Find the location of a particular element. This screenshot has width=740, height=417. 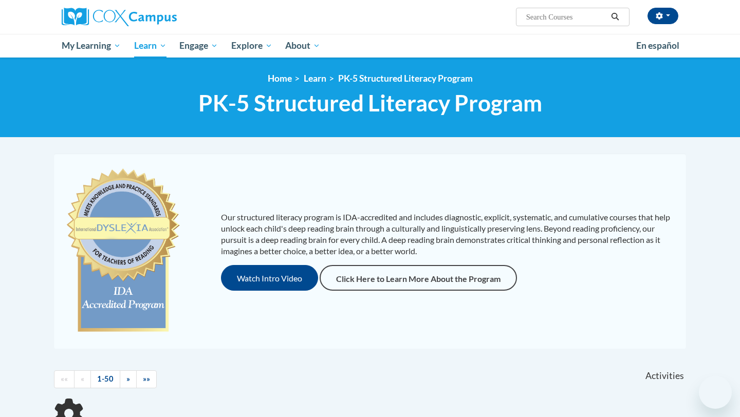

span: PK-5 Structured Literacy Program is located at coordinates (370, 103).